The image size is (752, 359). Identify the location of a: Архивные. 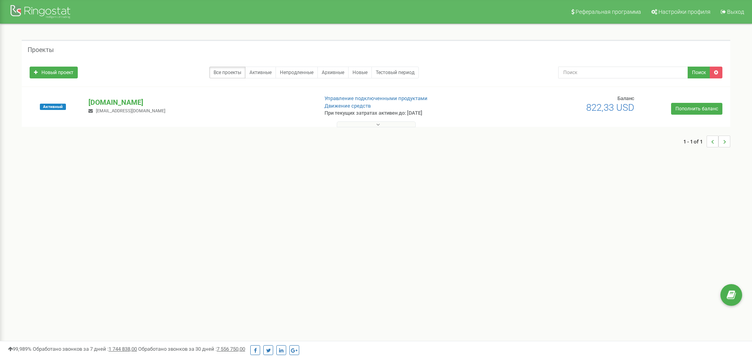
(333, 73).